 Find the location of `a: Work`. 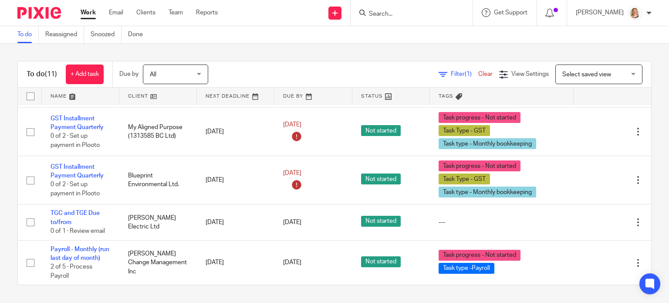

a: Work is located at coordinates (88, 13).